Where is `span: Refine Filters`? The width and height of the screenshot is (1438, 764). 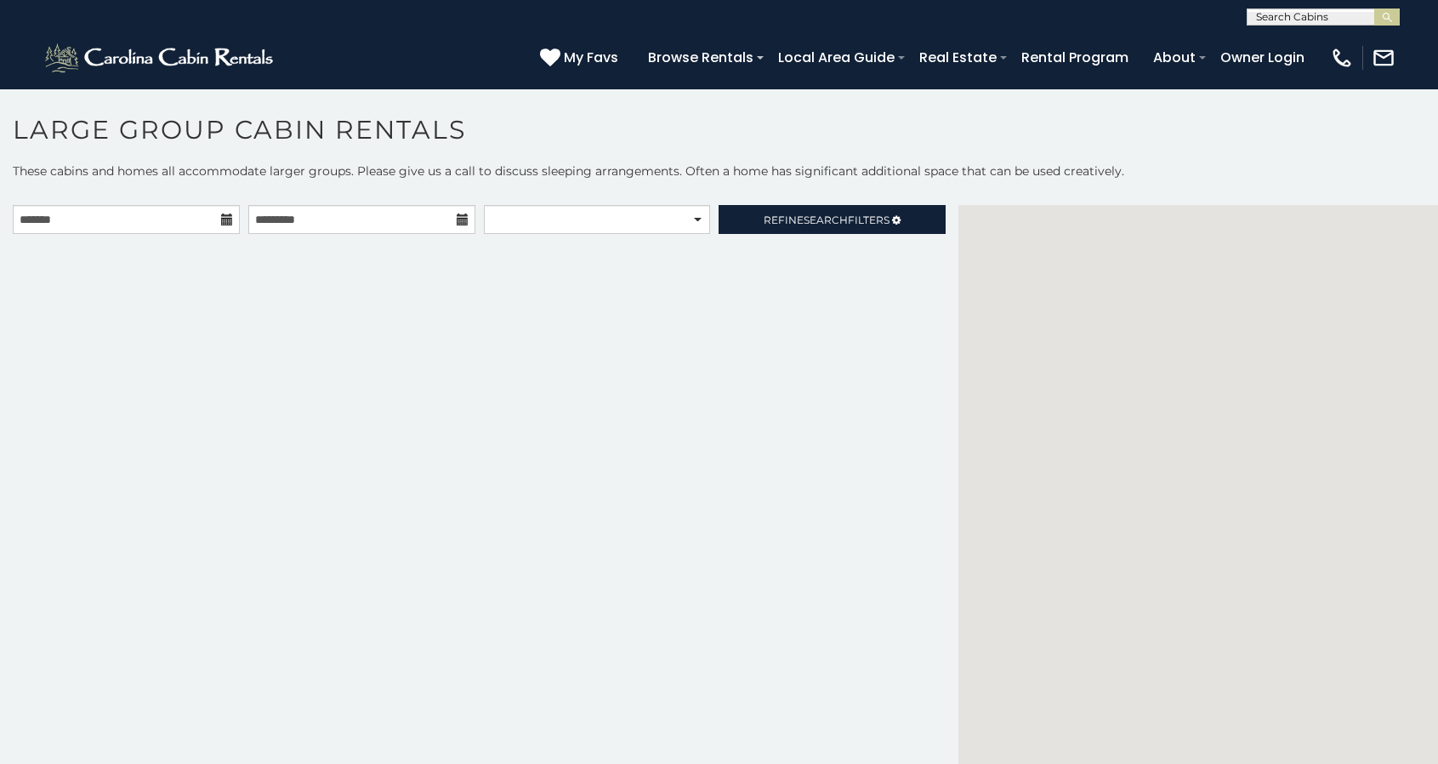 span: Refine Filters is located at coordinates (827, 219).